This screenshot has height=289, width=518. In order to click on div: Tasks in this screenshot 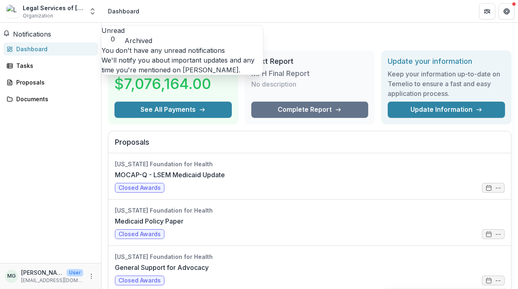, I will do `click(54, 65)`.